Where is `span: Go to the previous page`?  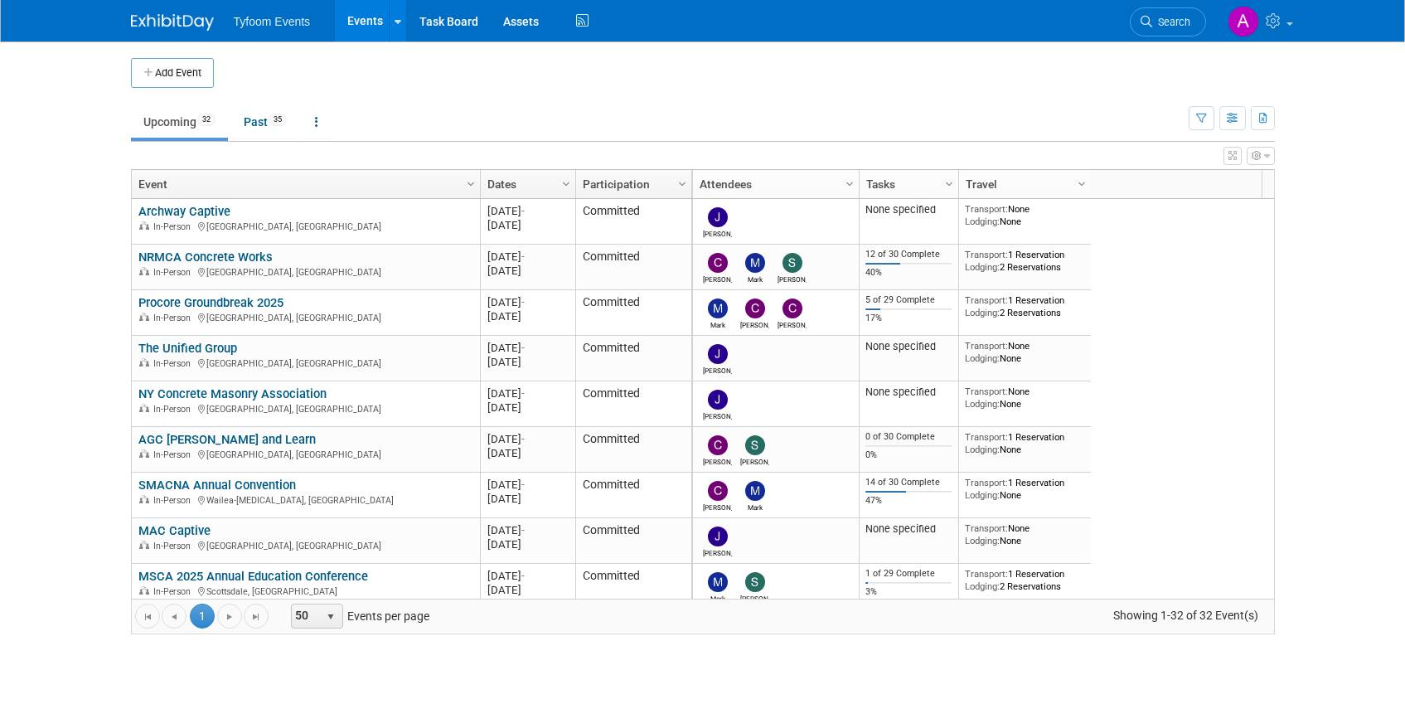
span: Go to the previous page is located at coordinates (174, 617).